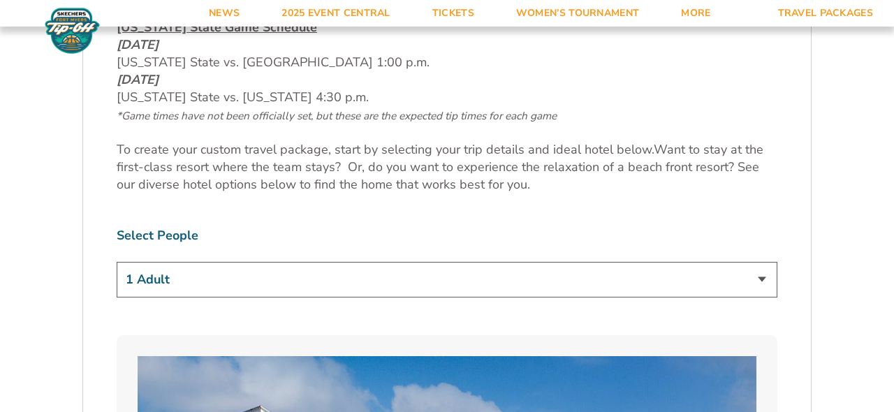  Describe the element at coordinates (447, 168) in the screenshot. I see `p: Want to stay at the first-class resort where the team stays? Or, do you want to experience the re...` at that location.